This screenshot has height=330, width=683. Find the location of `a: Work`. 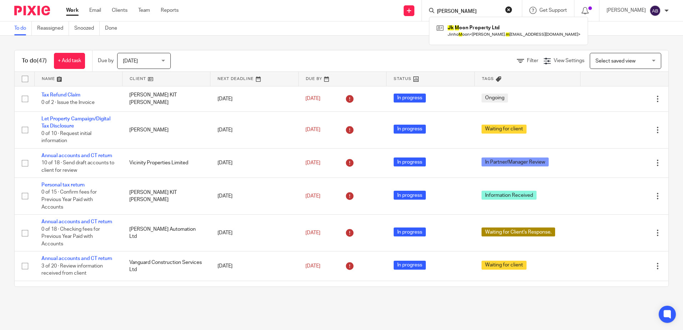

a: Work is located at coordinates (72, 10).